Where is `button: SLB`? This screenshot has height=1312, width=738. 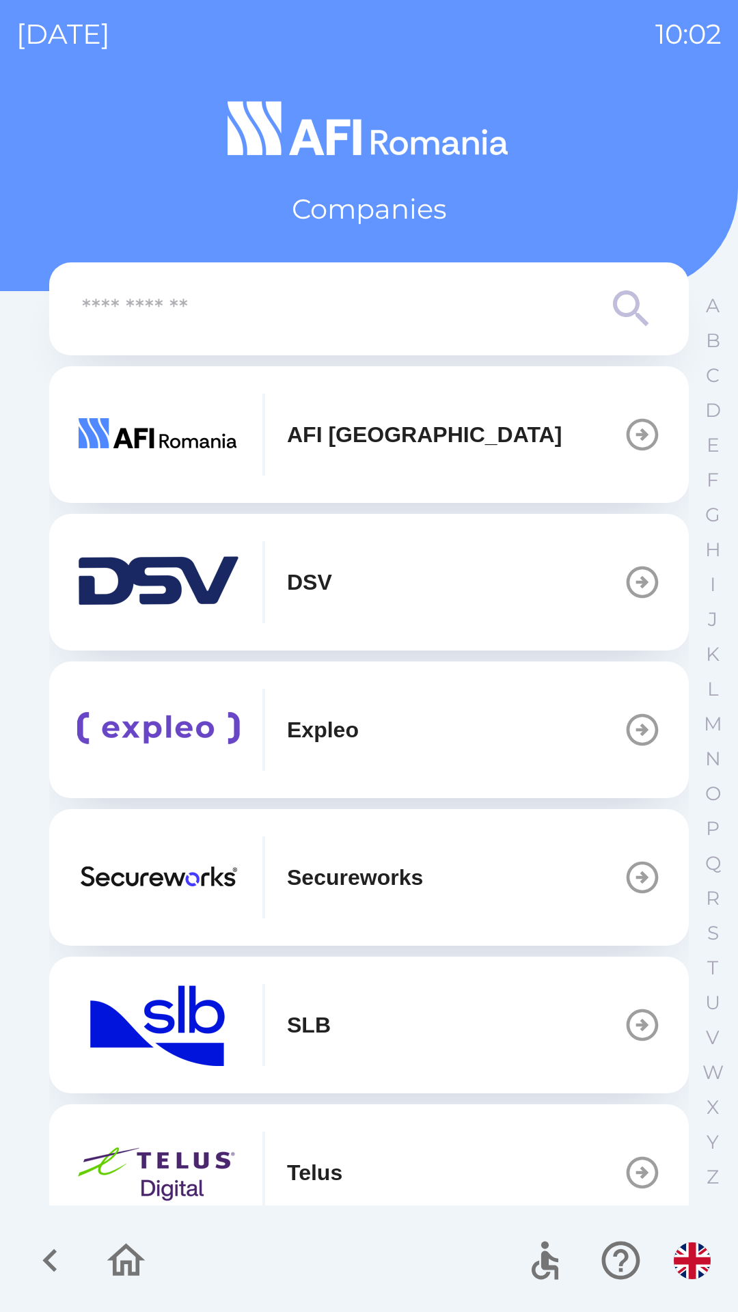 button: SLB is located at coordinates (369, 1025).